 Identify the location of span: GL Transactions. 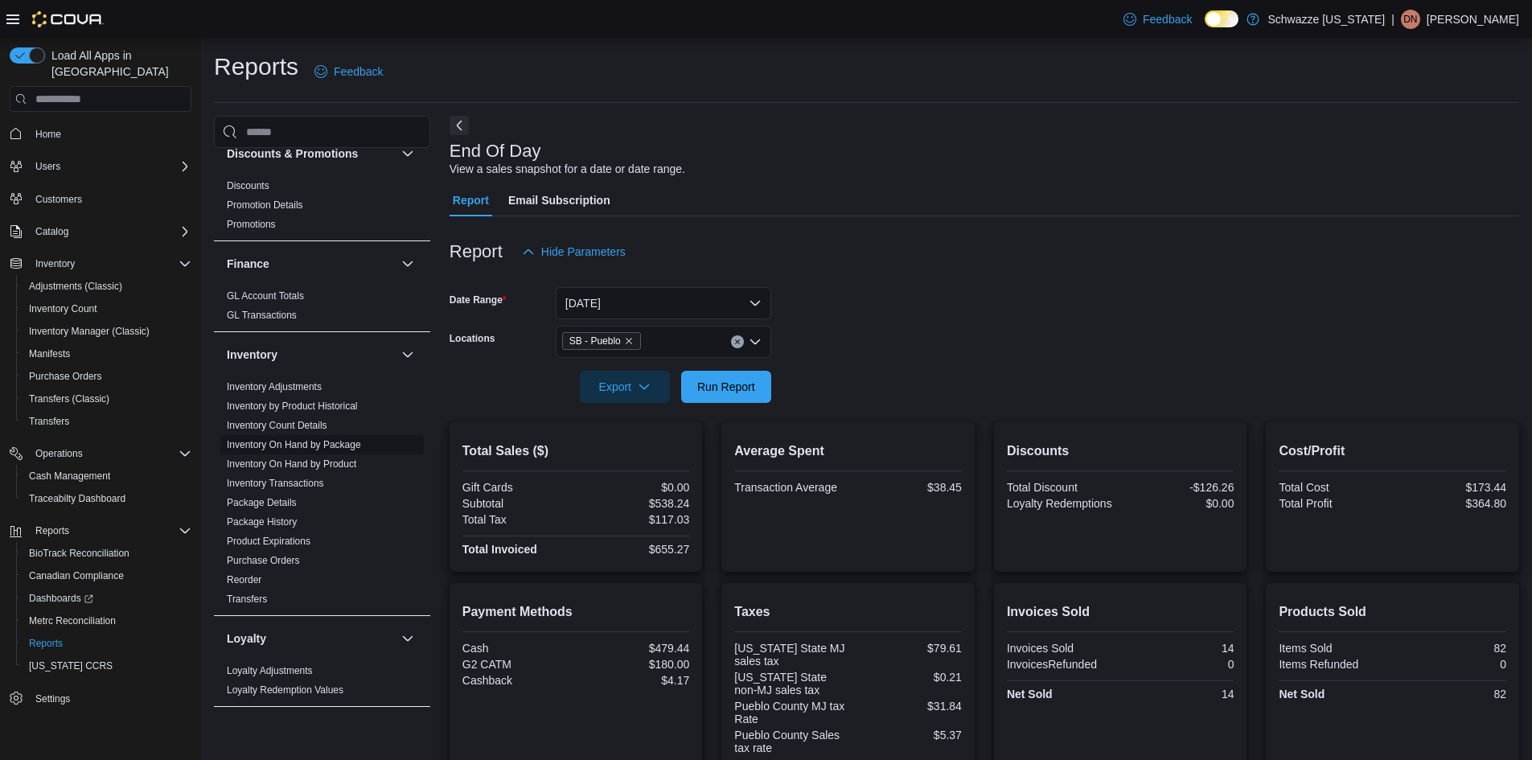
(261, 315).